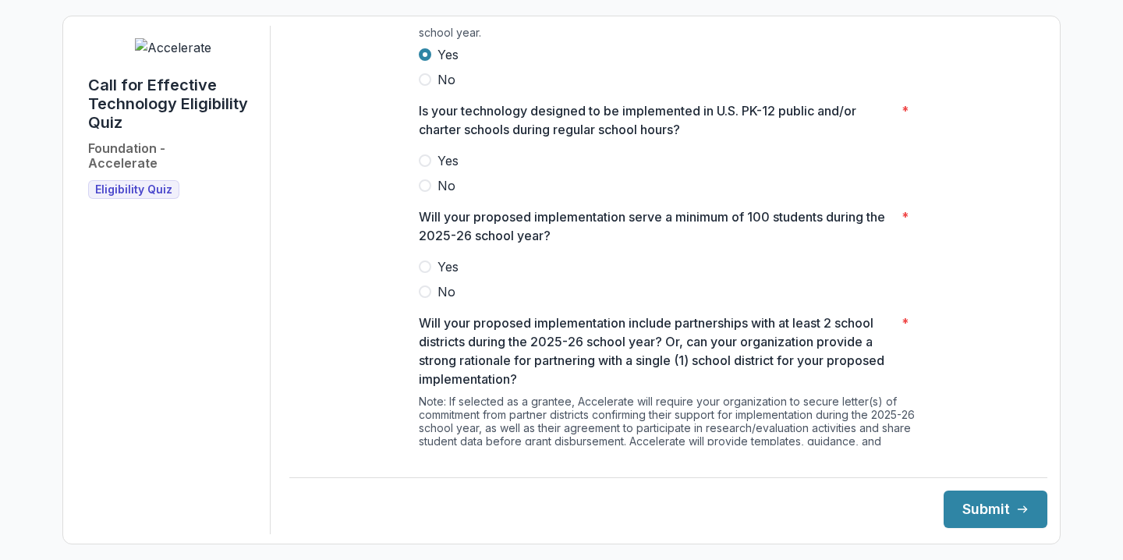  What do you see at coordinates (668, 430) in the screenshot?
I see `div: Note: If selected as a grantee, Accelerate will require your organization to secure letter(s) of ...` at bounding box center [668, 430].